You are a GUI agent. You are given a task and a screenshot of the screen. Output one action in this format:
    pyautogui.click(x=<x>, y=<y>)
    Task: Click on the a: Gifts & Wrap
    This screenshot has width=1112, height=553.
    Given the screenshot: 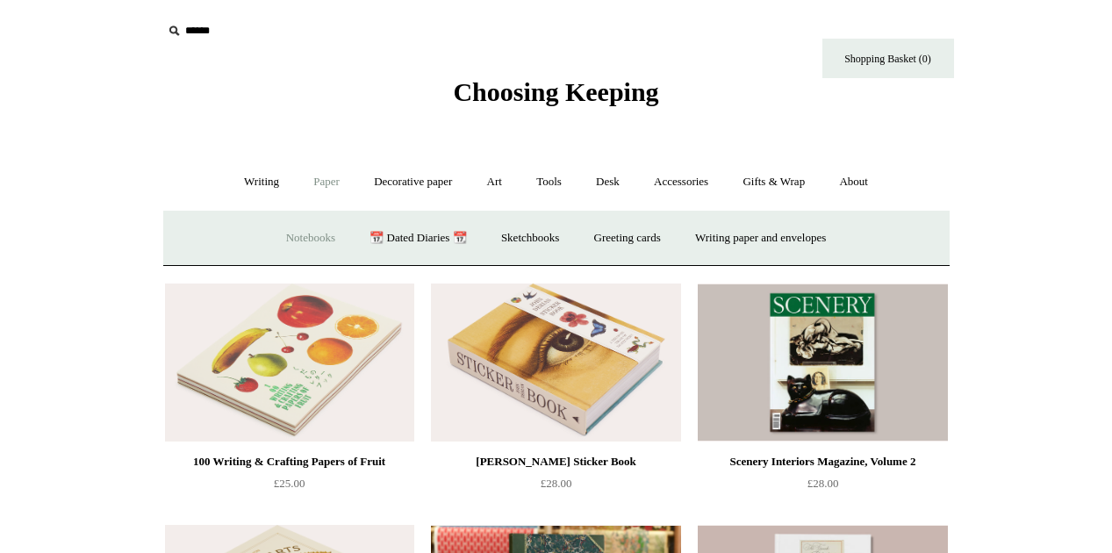 What is the action you would take?
    pyautogui.click(x=773, y=182)
    